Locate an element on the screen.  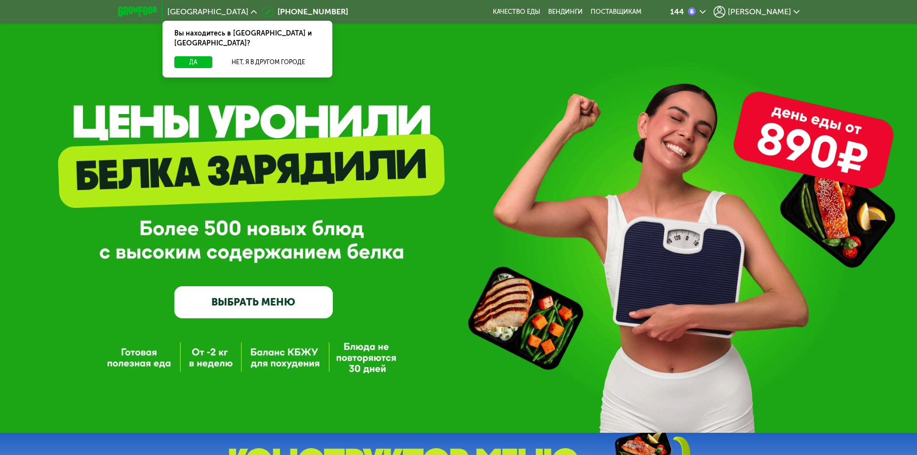
a: Качество еды is located at coordinates (517, 12).